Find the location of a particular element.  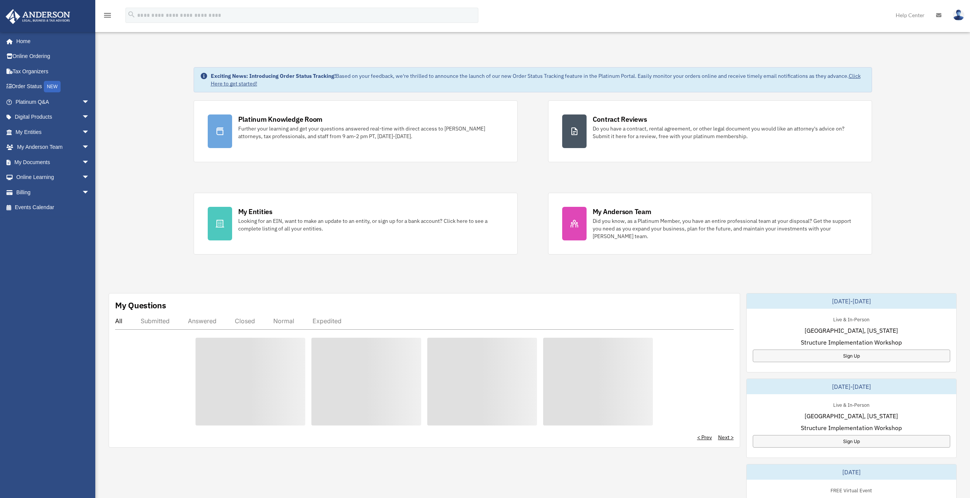

a: Click Here to get started! is located at coordinates (536, 80).